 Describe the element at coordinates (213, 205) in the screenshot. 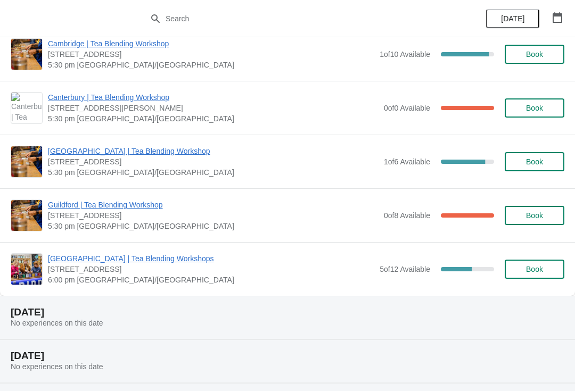

I see `span: Guildford | Tea Blending Workshop` at that location.